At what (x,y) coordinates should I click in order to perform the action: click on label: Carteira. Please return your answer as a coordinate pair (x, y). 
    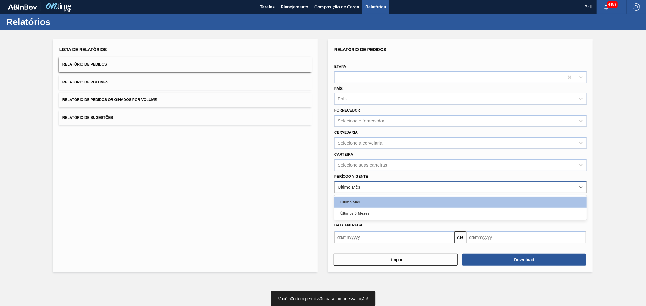
    Looking at the image, I should click on (344, 155).